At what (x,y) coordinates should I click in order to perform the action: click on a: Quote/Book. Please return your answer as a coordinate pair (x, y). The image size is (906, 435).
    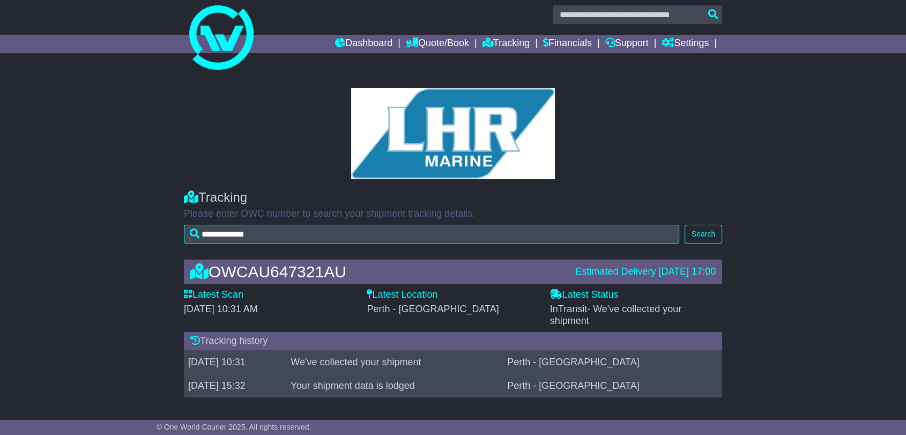
    Looking at the image, I should click on (437, 44).